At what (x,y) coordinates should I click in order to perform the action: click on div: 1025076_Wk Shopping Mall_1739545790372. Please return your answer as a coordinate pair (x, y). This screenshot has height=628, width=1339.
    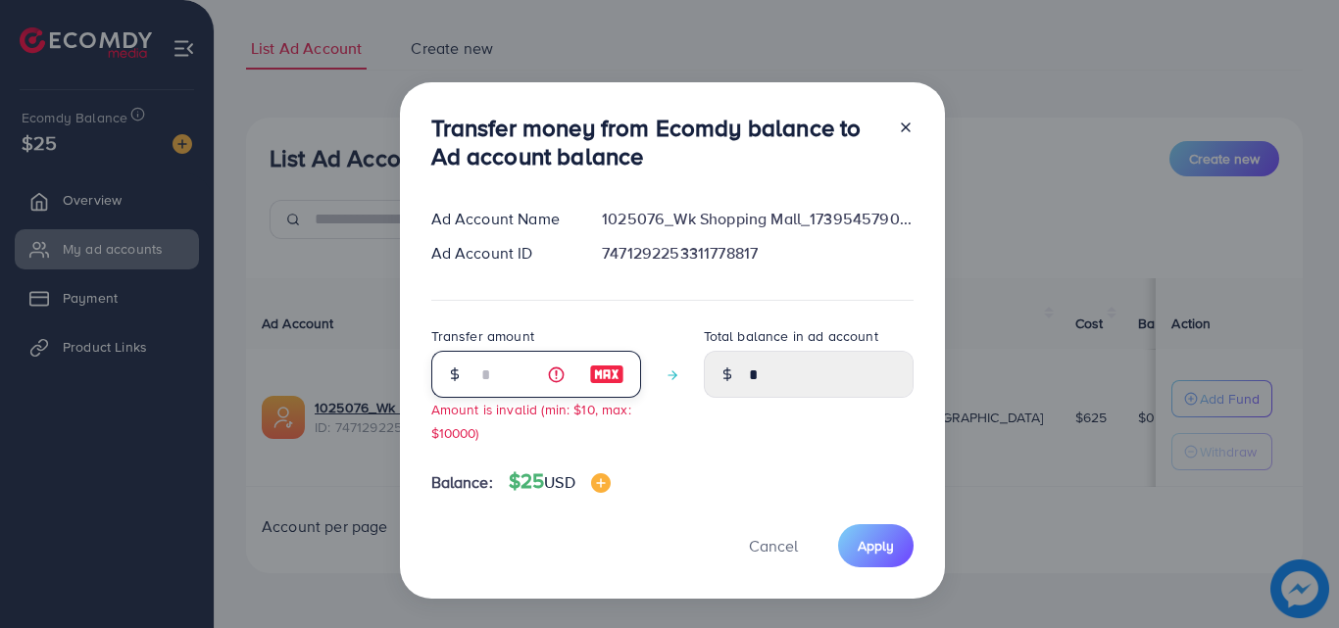
    Looking at the image, I should click on (757, 219).